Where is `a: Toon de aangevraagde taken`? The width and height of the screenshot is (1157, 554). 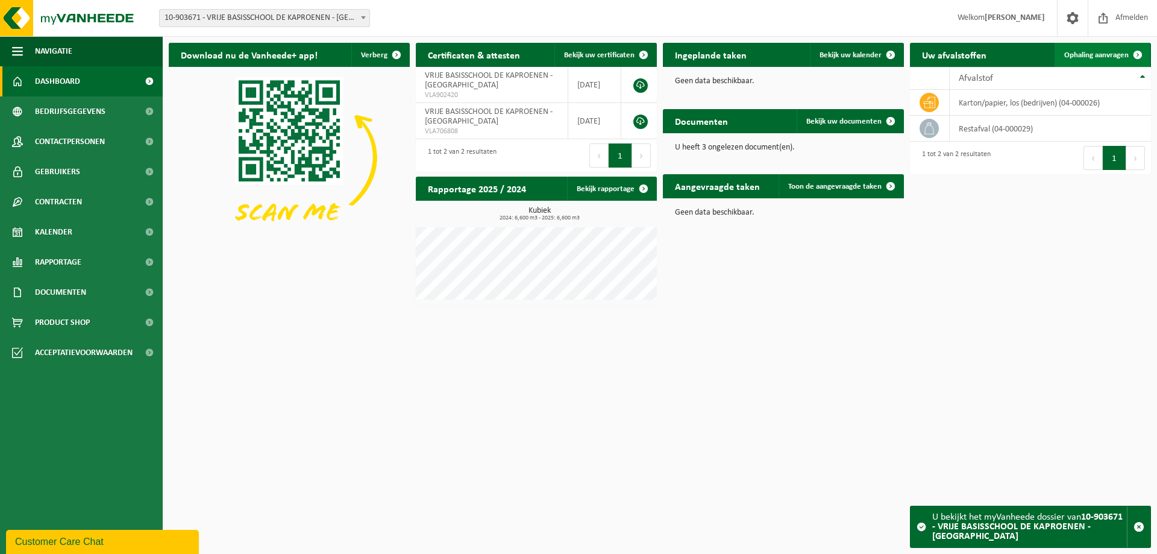 a: Toon de aangevraagde taken is located at coordinates (841, 186).